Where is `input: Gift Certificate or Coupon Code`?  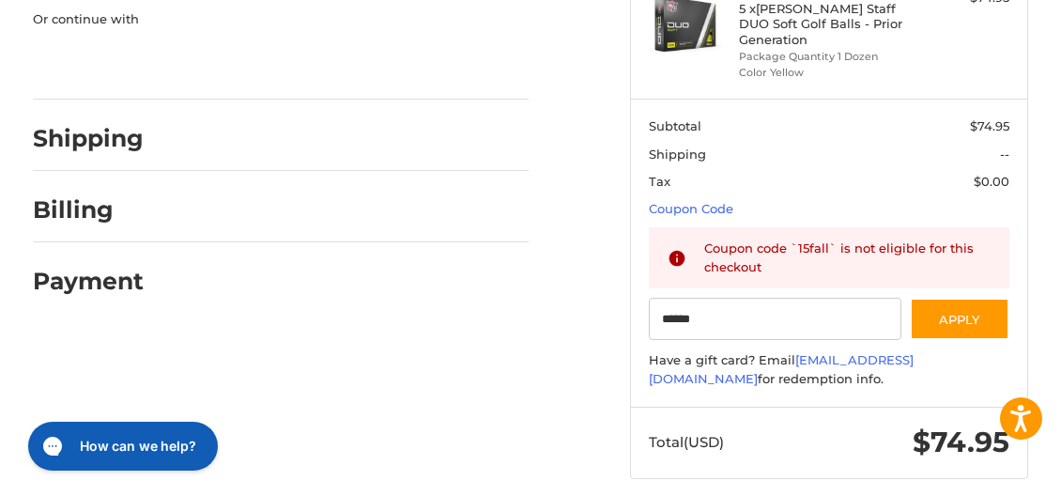
input: Gift Certificate or Coupon Code is located at coordinates (775, 318).